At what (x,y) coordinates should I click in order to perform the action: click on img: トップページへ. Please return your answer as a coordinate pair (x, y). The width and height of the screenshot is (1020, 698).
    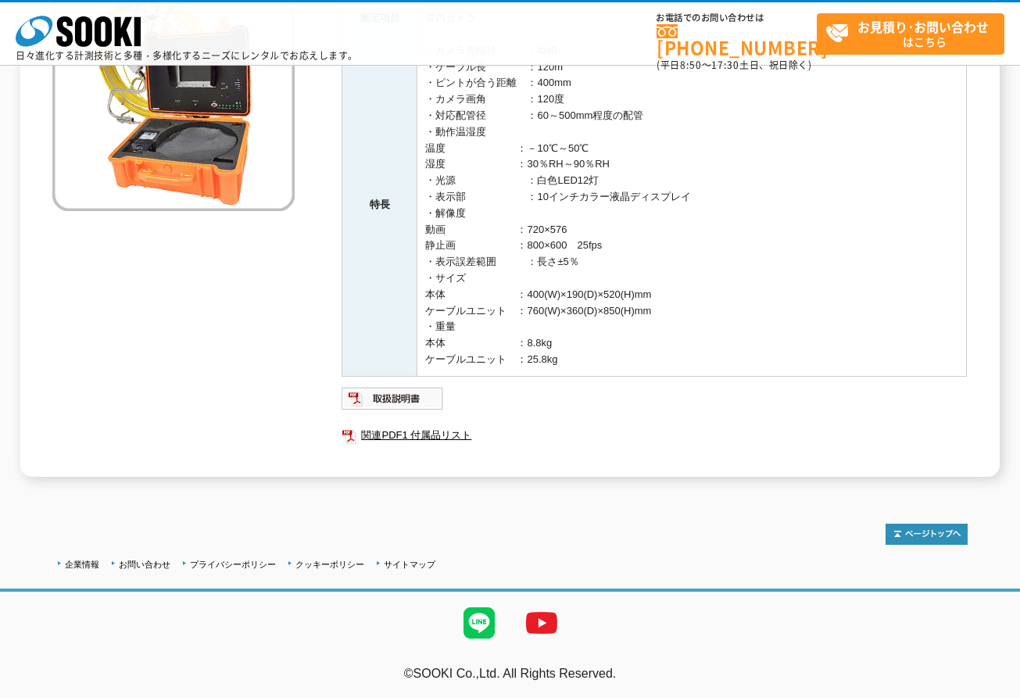
    Looking at the image, I should click on (926, 534).